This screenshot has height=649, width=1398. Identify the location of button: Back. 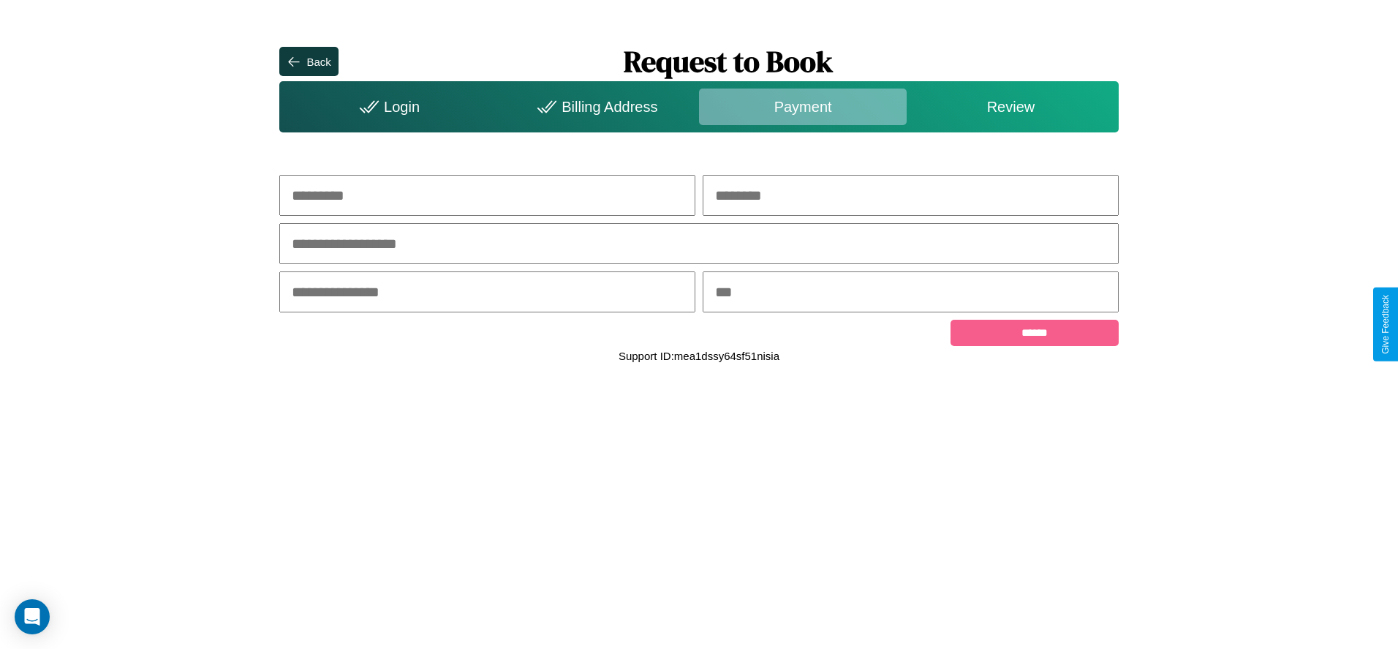
(309, 61).